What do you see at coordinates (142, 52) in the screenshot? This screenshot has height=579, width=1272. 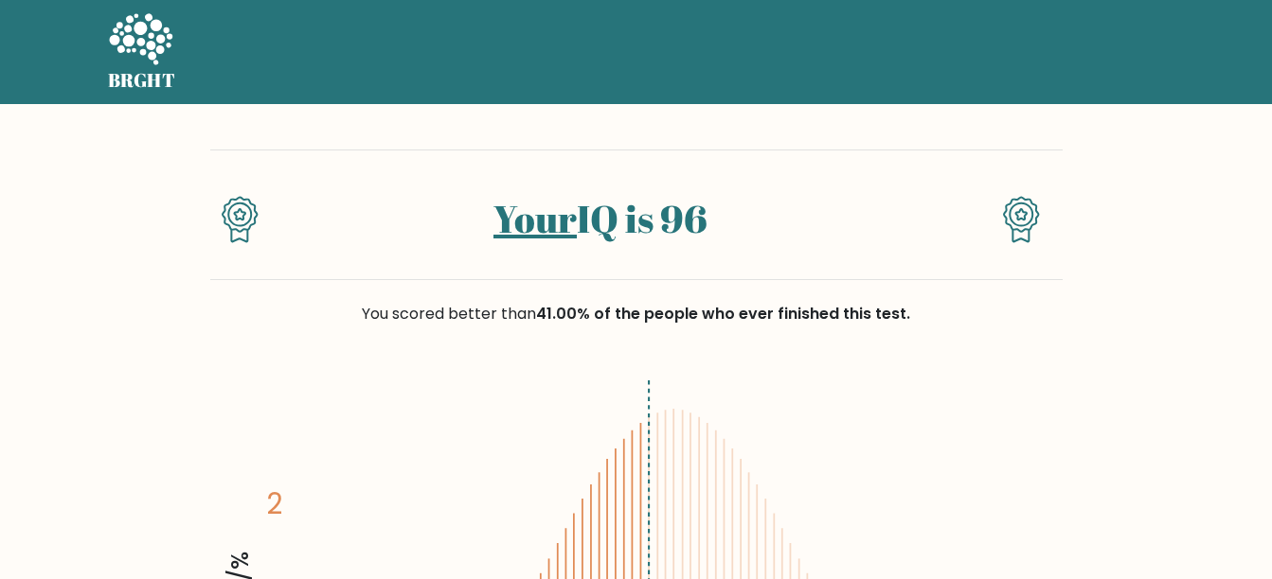 I see `a: BRGHT` at bounding box center [142, 52].